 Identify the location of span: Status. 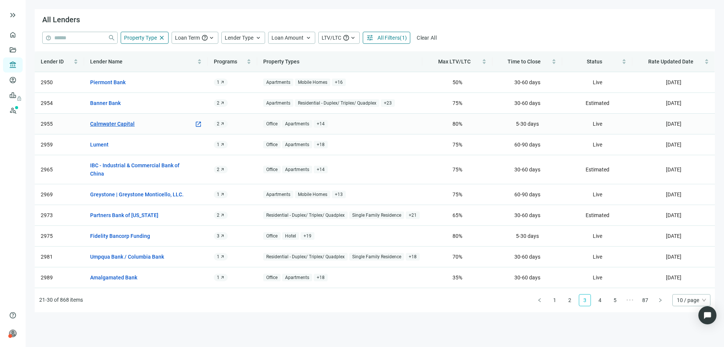
(595, 61).